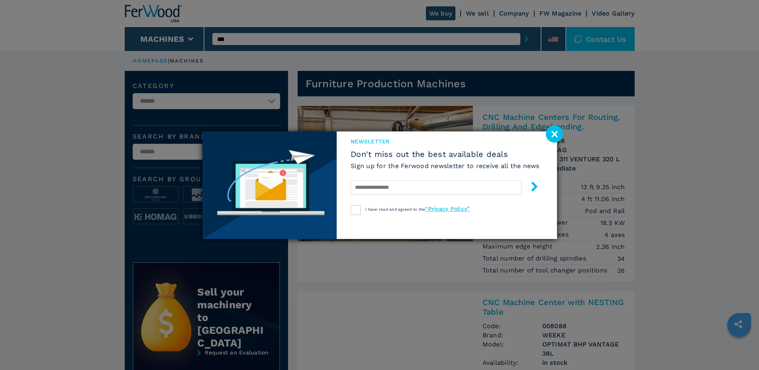 The image size is (759, 370). What do you see at coordinates (448, 209) in the screenshot?
I see `a: “Privacy Policy”` at bounding box center [448, 209].